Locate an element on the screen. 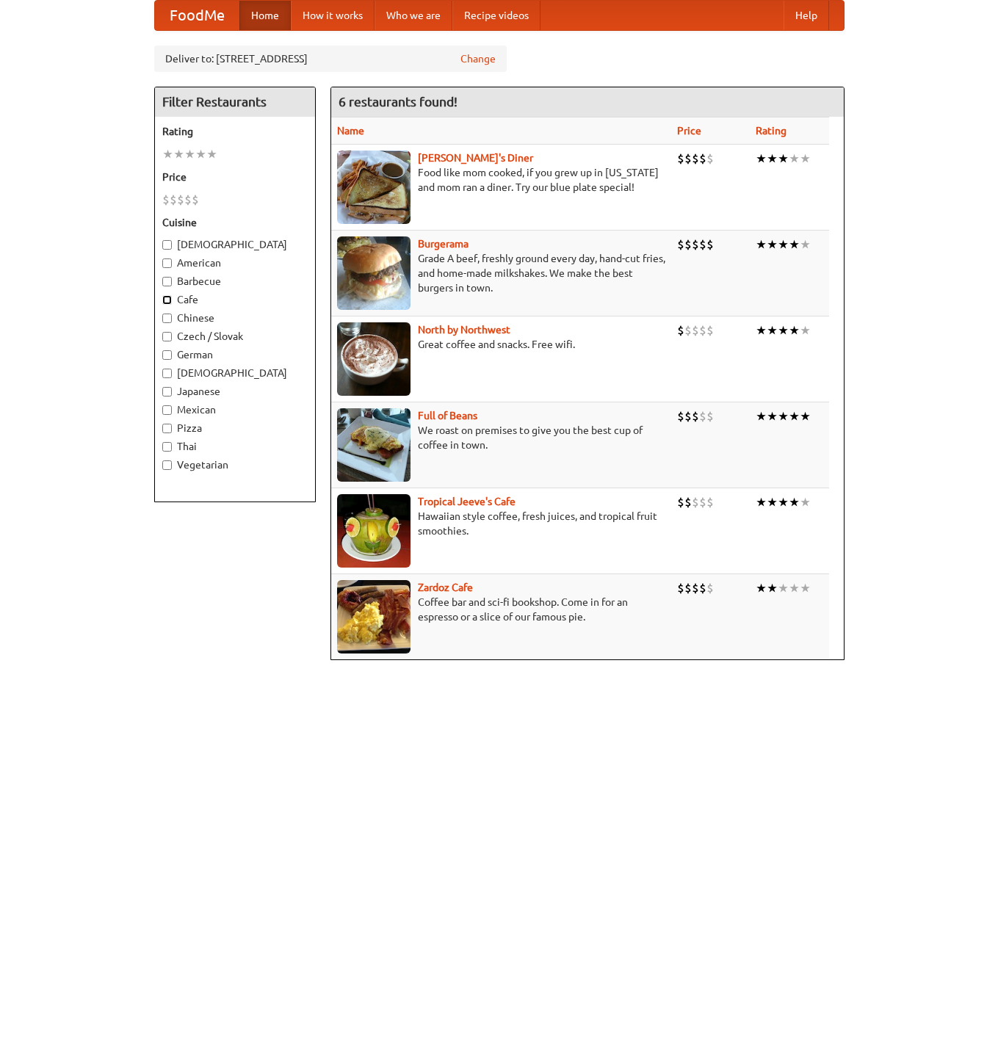 This screenshot has width=998, height=1039. input: Thai is located at coordinates (167, 447).